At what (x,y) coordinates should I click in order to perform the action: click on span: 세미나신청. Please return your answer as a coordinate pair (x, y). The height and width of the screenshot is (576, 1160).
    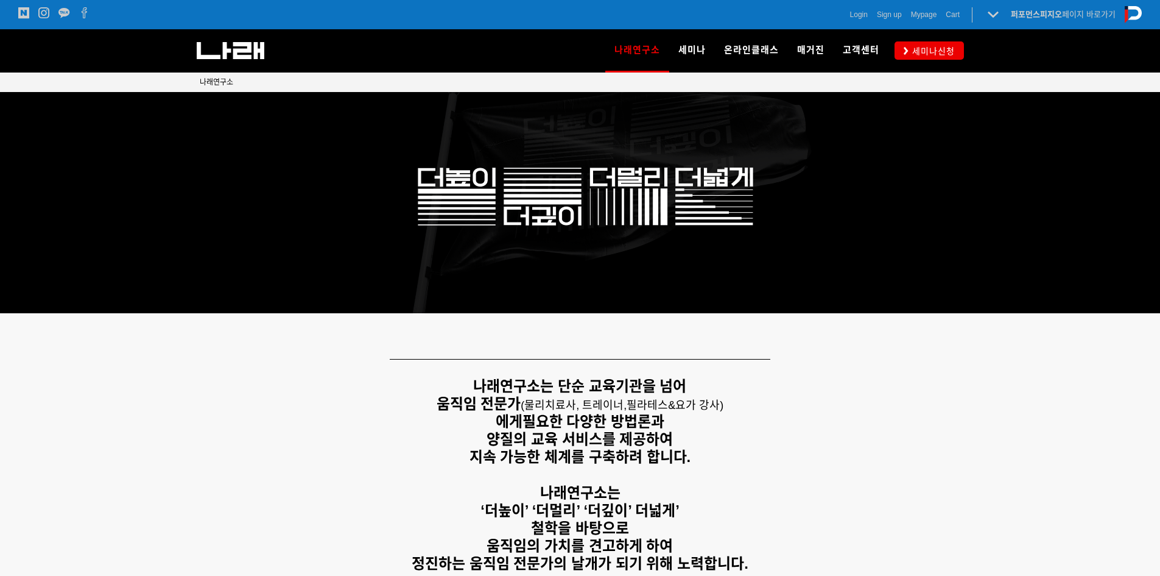
    Looking at the image, I should click on (932, 51).